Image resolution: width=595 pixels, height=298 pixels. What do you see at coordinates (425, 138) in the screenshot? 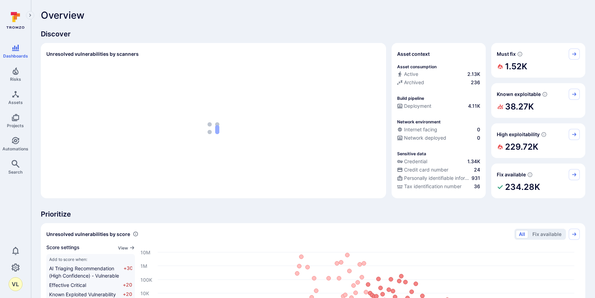
I see `span: Network deployed` at bounding box center [425, 138].